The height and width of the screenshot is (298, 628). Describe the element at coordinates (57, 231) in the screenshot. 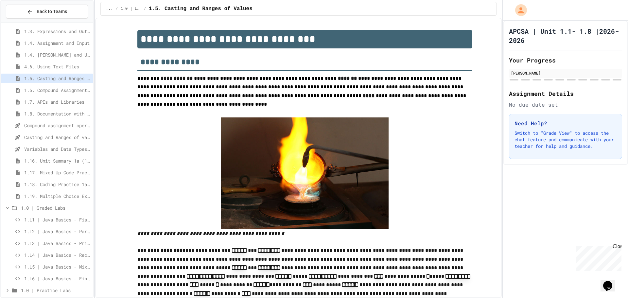

I see `span: 1.L2 | Java Basics - Paragraphs Lab` at that location.